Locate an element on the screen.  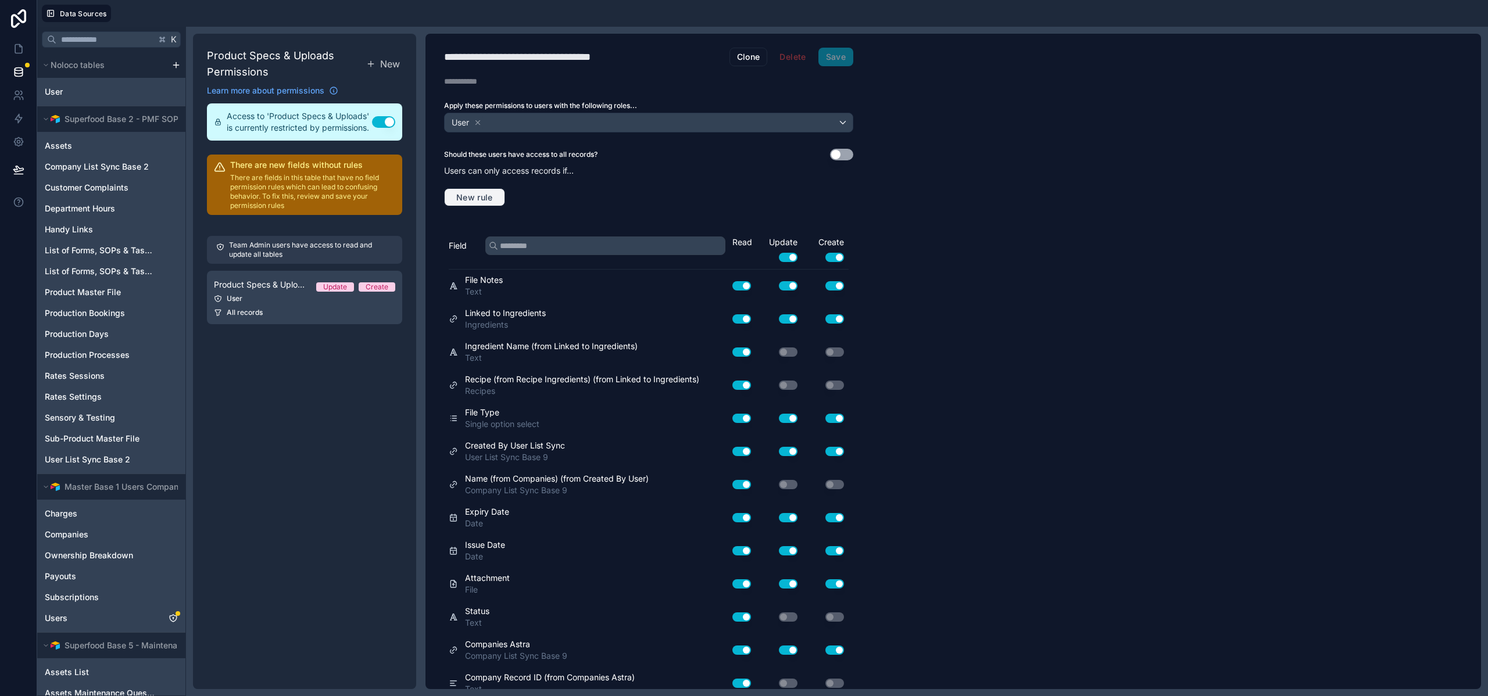
span: K is located at coordinates (174, 40).